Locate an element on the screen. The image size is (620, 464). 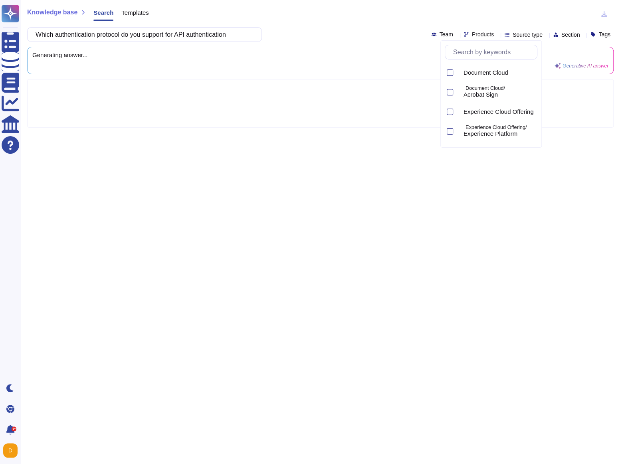
img: user is located at coordinates (10, 450).